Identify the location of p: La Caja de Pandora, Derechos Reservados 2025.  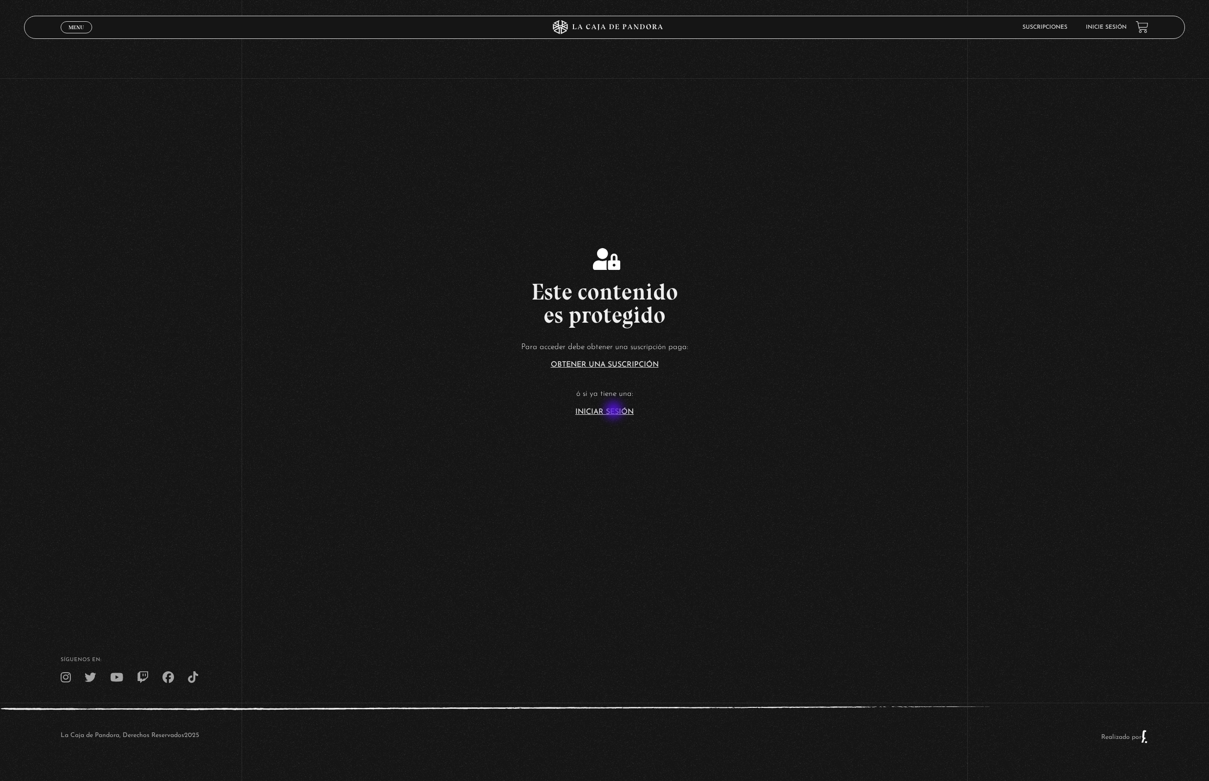
(130, 737).